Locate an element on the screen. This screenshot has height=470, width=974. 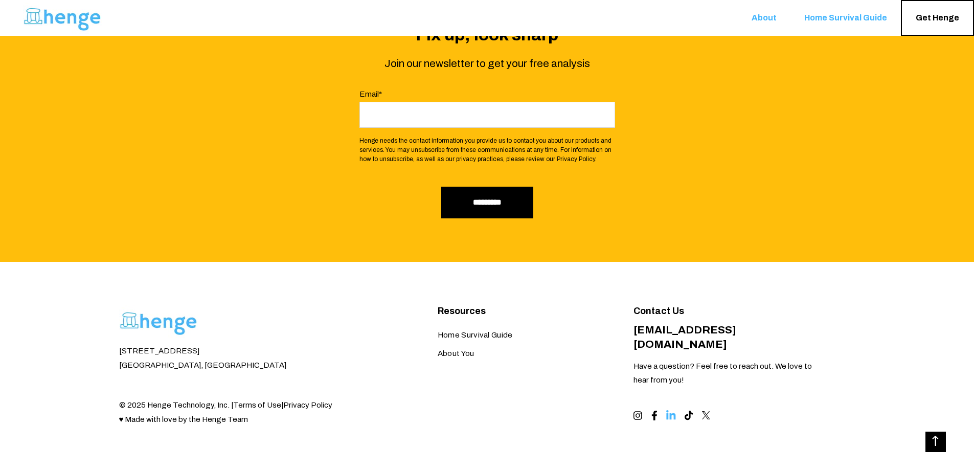
a: Privacy Policy is located at coordinates (308, 405).